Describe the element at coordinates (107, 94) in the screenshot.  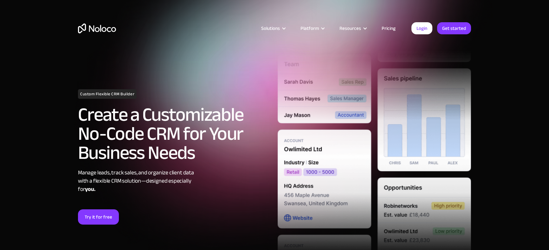
I see `h1: Custom Flexible CRM Builder` at that location.